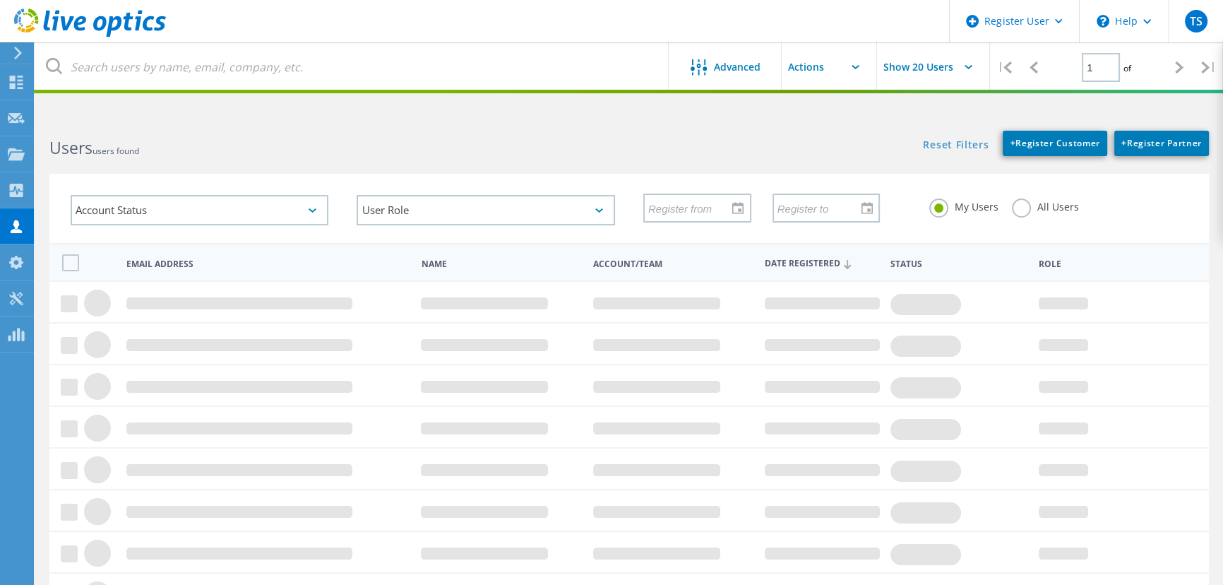  I want to click on svg: \n, so click(1103, 21).